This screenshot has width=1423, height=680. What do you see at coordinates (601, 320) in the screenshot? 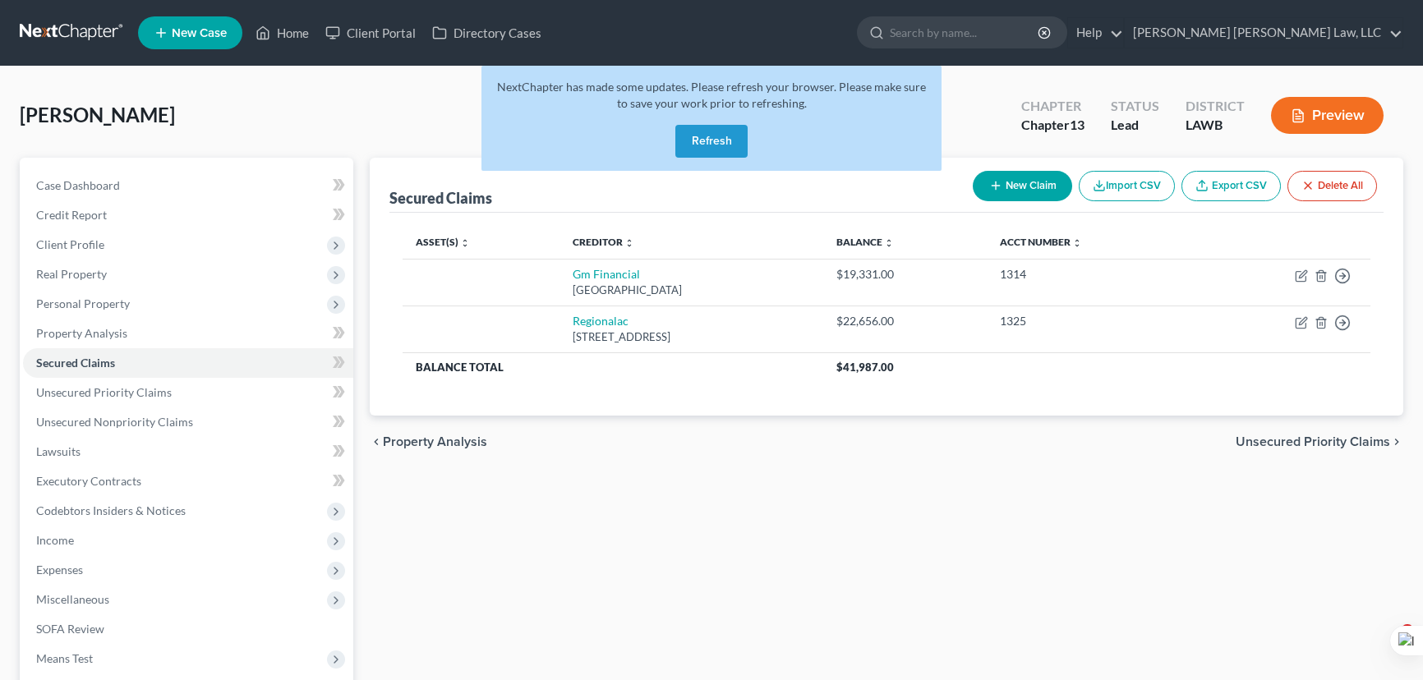
I see `a: Regionalac` at bounding box center [601, 320].